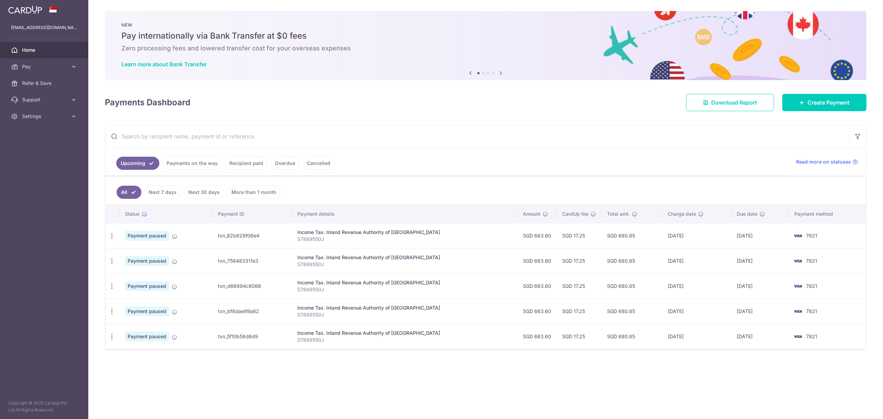 The height and width of the screenshot is (419, 883). I want to click on a: Create Payment, so click(825, 102).